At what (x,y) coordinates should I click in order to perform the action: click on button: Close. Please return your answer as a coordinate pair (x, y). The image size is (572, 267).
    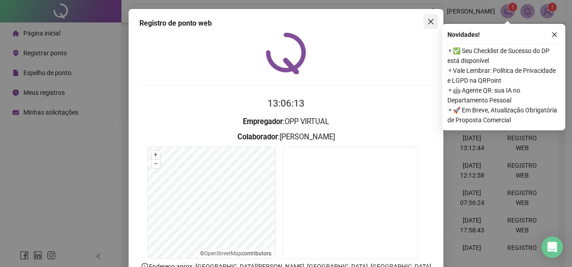
    Looking at the image, I should click on (431, 22).